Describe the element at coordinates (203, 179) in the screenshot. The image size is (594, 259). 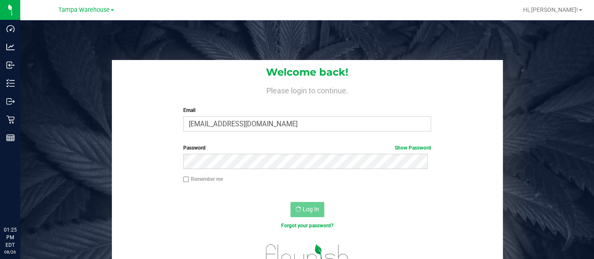
I see `label: Remember me` at that location.